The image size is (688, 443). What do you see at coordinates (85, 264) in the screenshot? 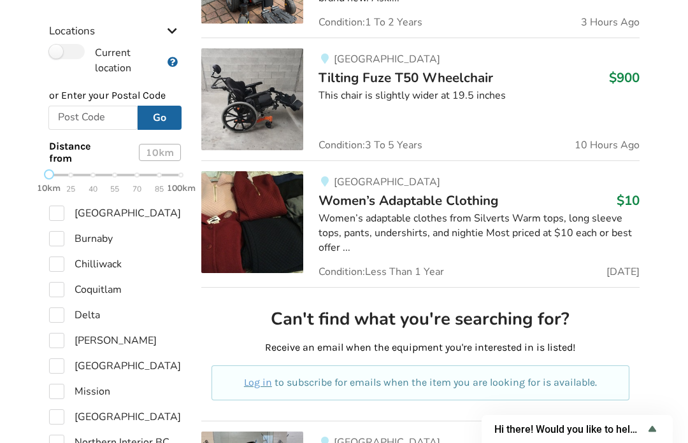
I see `label: Chilliwack` at bounding box center [85, 264].